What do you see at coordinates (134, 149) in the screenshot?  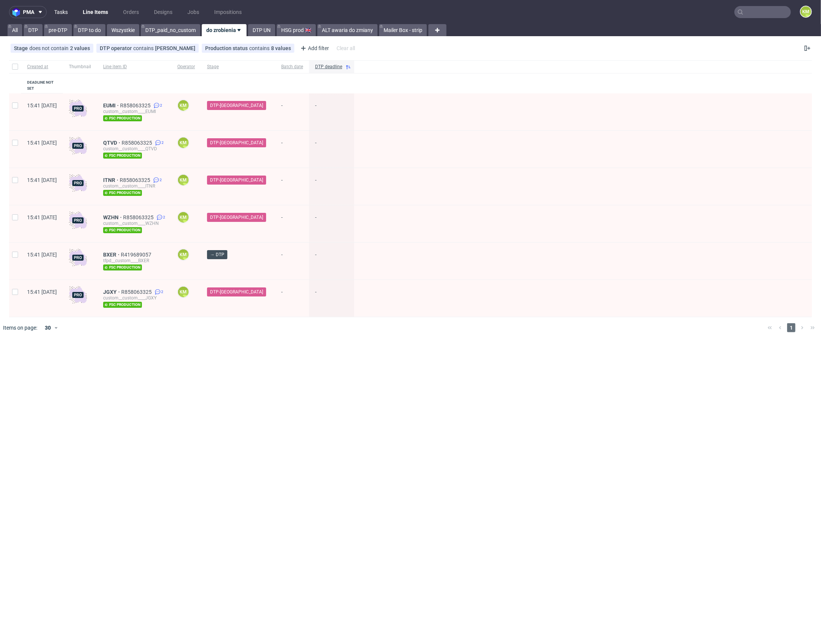 I see `div: custom__custom____QTVD` at bounding box center [134, 149].